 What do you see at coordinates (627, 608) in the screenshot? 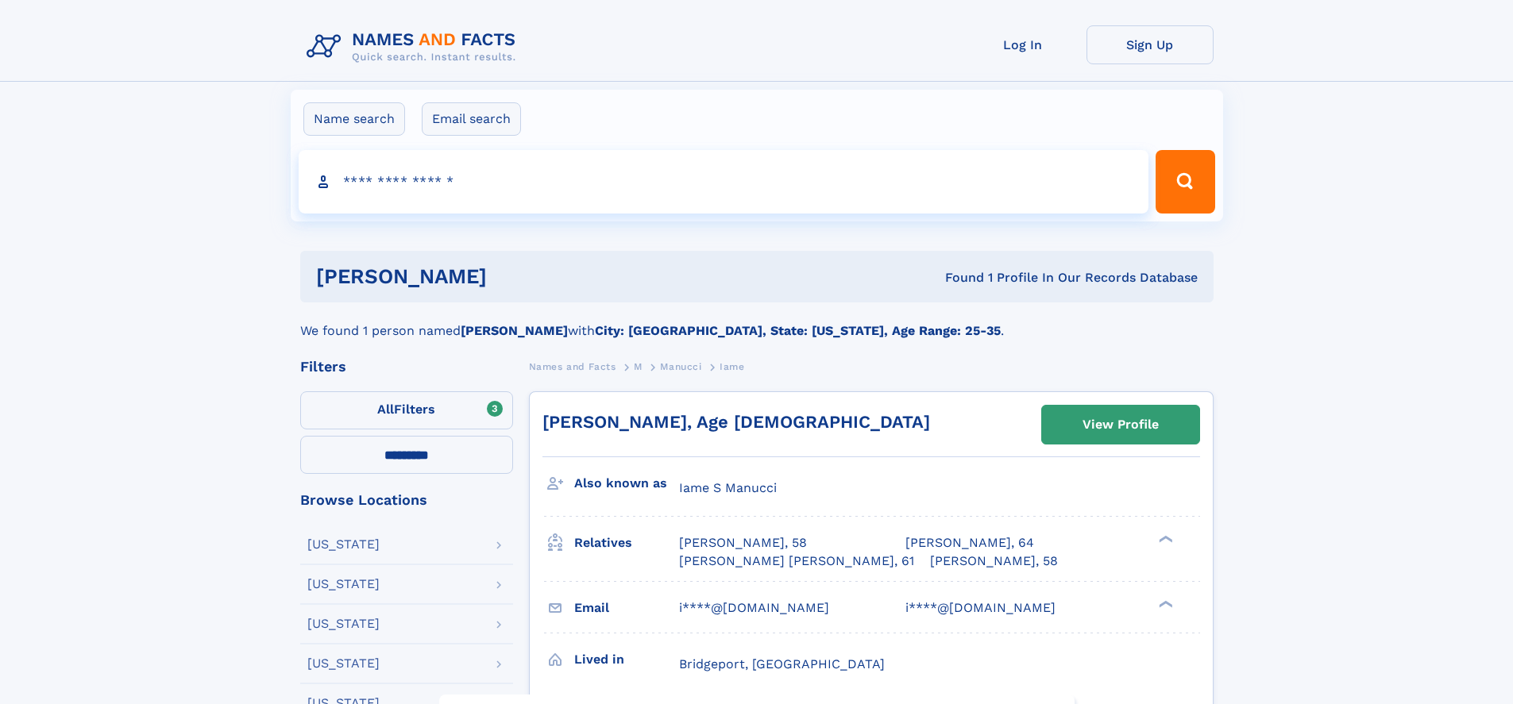
I see `h3: Email` at bounding box center [627, 608].